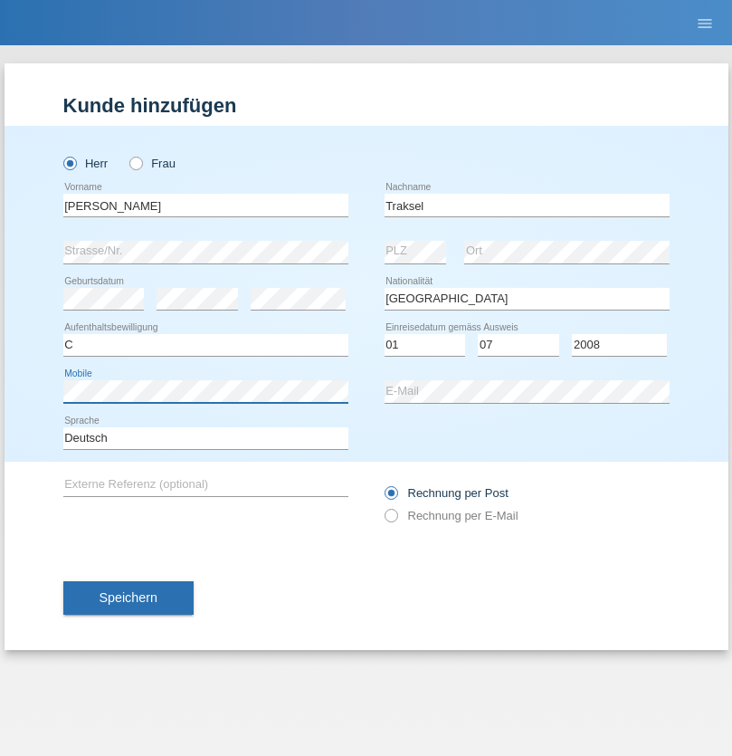 The width and height of the screenshot is (732, 756). Describe the element at coordinates (705, 24) in the screenshot. I see `i: menu` at that location.